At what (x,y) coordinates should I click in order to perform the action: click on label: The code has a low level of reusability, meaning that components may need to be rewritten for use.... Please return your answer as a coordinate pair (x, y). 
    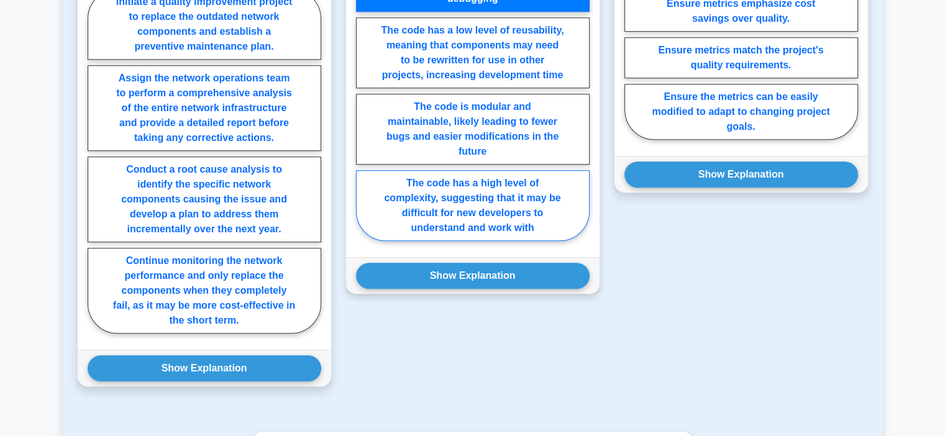
    Looking at the image, I should click on (473, 53).